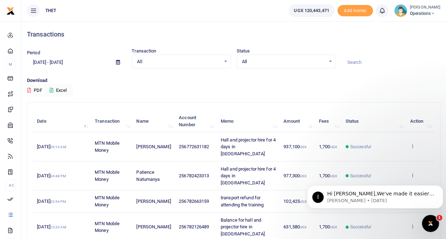  Describe the element at coordinates (11, 10) in the screenshot. I see `a: logo-small logo-large logo-large` at that location.